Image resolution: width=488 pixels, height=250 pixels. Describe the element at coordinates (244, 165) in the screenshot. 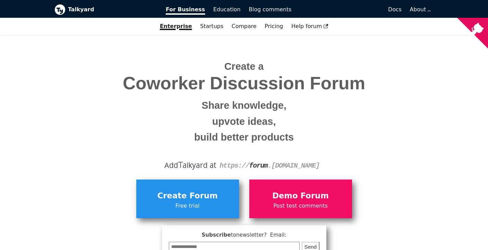

I see `div: Add alkyard at` at that location.